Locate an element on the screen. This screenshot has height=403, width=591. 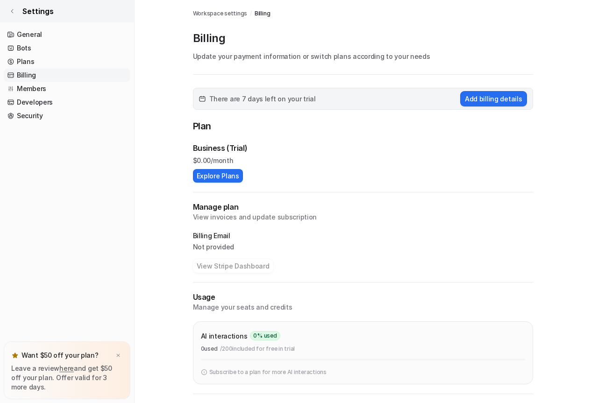
p: 0 used is located at coordinates (209, 349).